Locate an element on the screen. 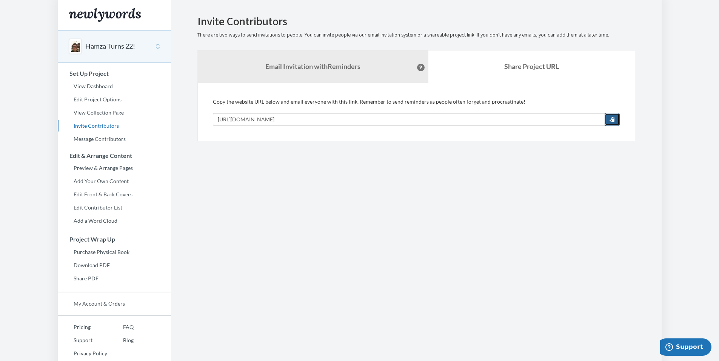 The image size is (719, 361). a: Edit Front & Back Covers is located at coordinates (114, 195).